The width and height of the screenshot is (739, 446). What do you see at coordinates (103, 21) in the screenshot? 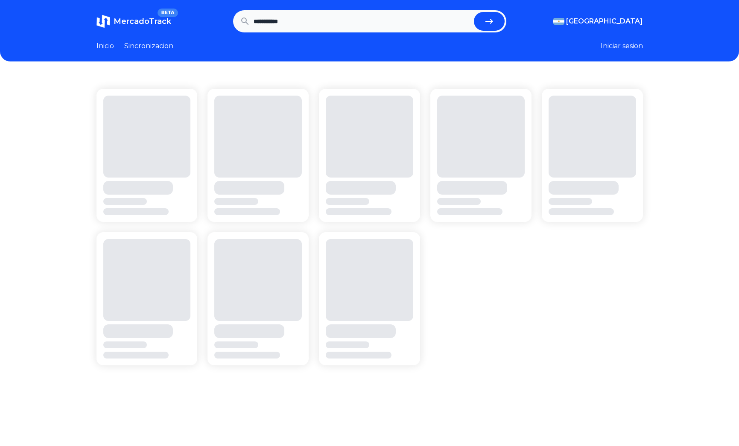
I see `img: MercadoTrack` at bounding box center [103, 21].